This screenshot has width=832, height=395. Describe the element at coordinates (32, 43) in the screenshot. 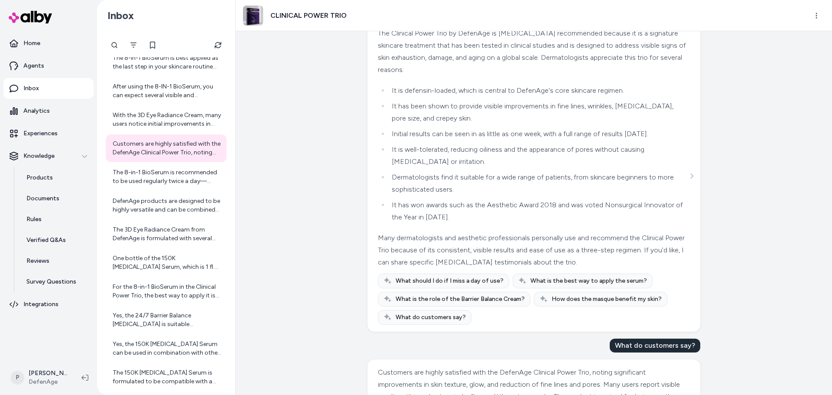

I see `p: Home` at that location.